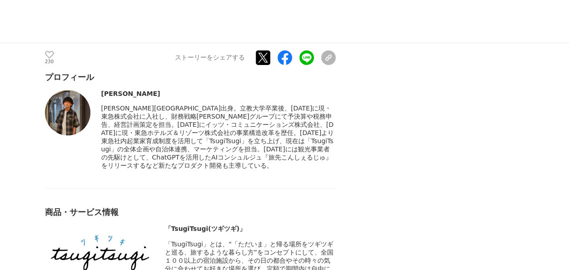  I want to click on div: 商品・サービス情報, so click(190, 212).